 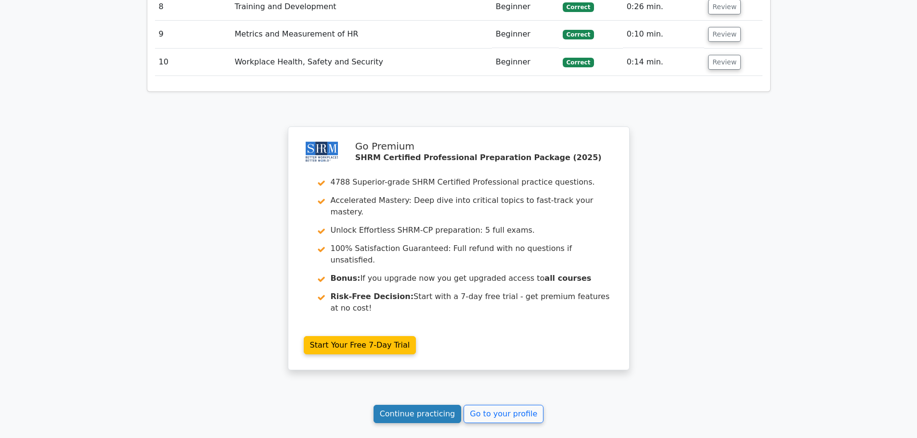 What do you see at coordinates (361, 62) in the screenshot?
I see `td: Workplace Health, Safety and Security` at bounding box center [361, 62].